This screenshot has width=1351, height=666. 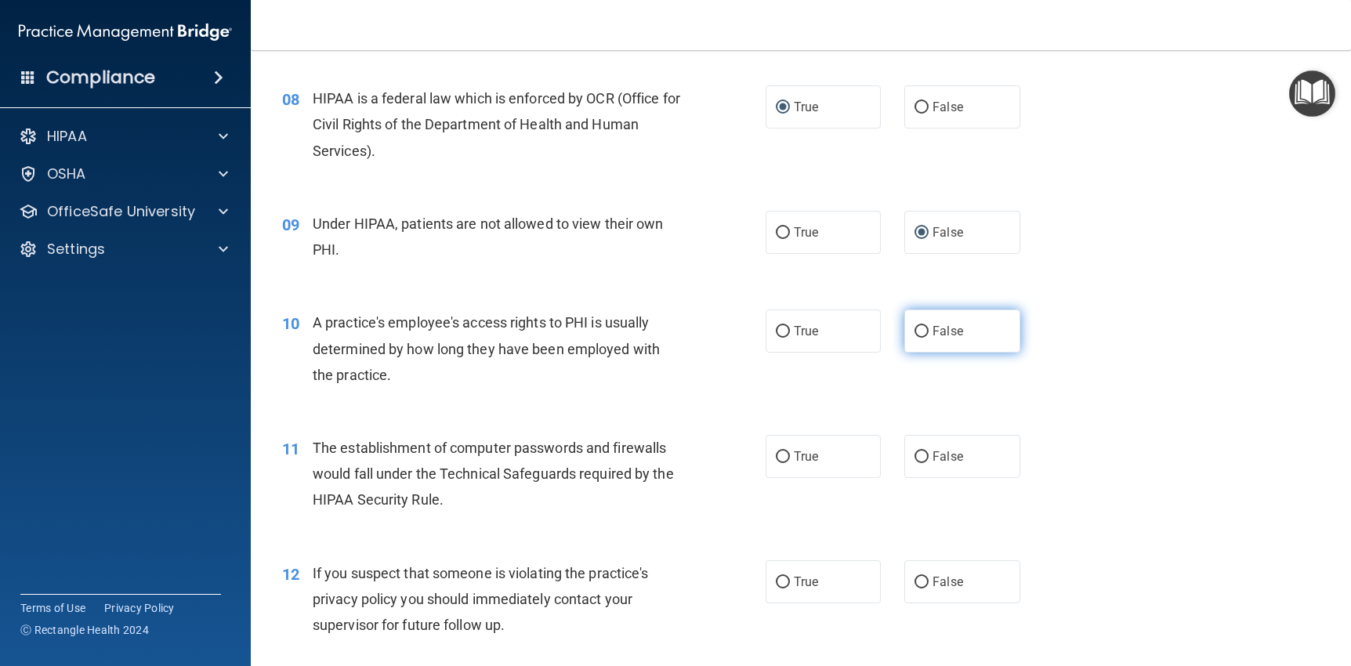 I want to click on span: If you suspect that someone is violating the practice's privacy policy you should immediately con..., so click(x=480, y=599).